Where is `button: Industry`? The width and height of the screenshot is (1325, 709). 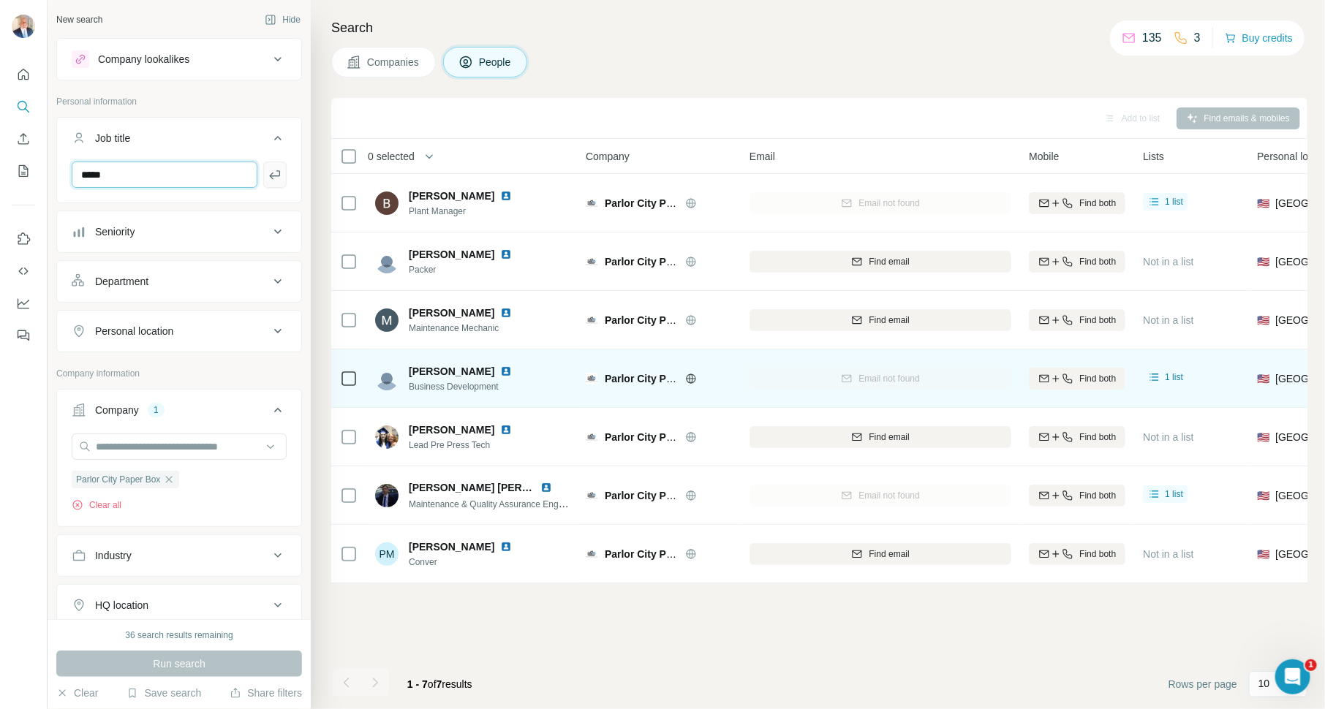 button: Industry is located at coordinates (179, 556).